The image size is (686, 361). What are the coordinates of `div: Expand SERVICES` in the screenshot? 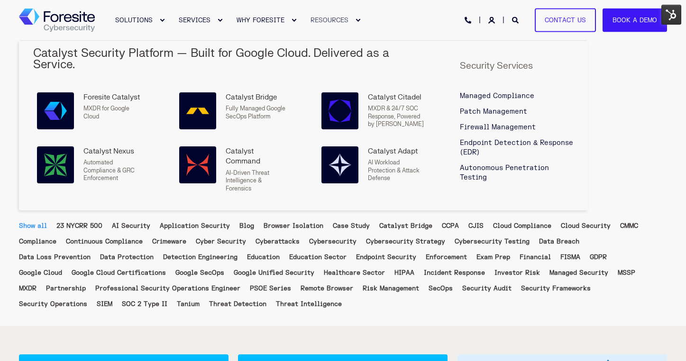 It's located at (220, 20).